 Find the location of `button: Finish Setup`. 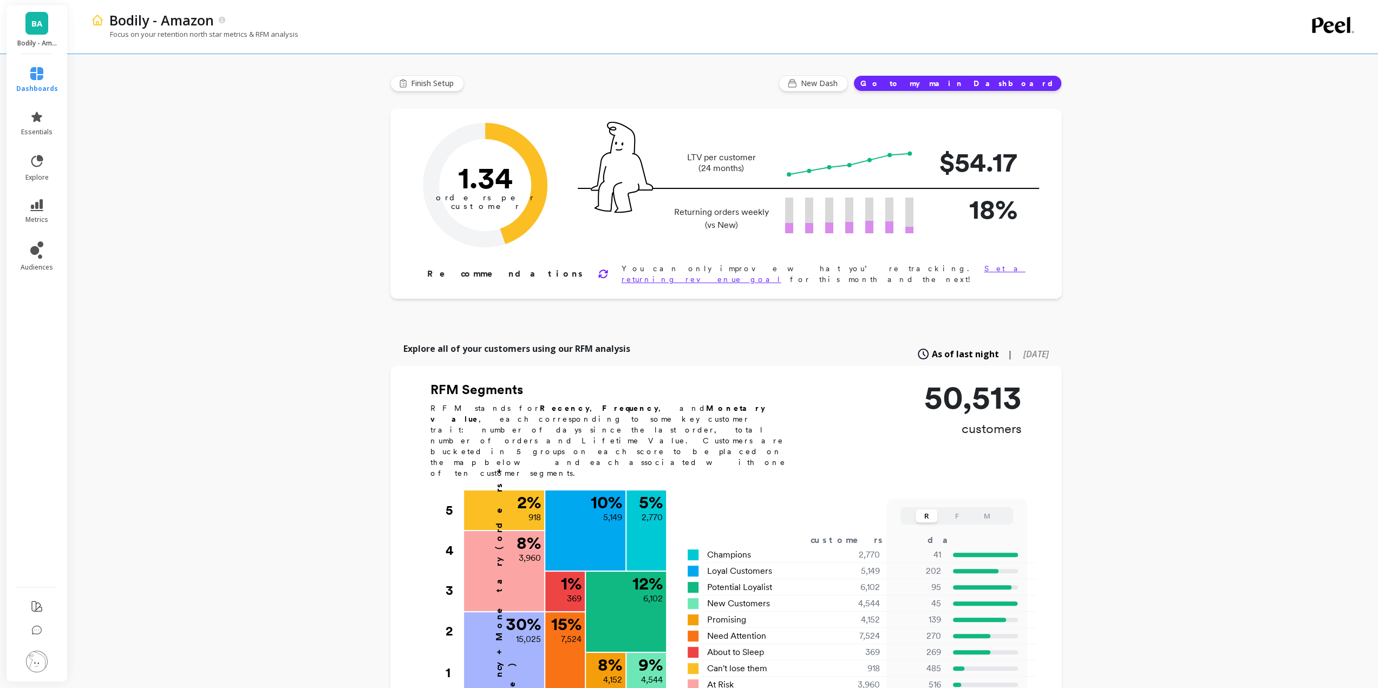

button: Finish Setup is located at coordinates (427, 83).